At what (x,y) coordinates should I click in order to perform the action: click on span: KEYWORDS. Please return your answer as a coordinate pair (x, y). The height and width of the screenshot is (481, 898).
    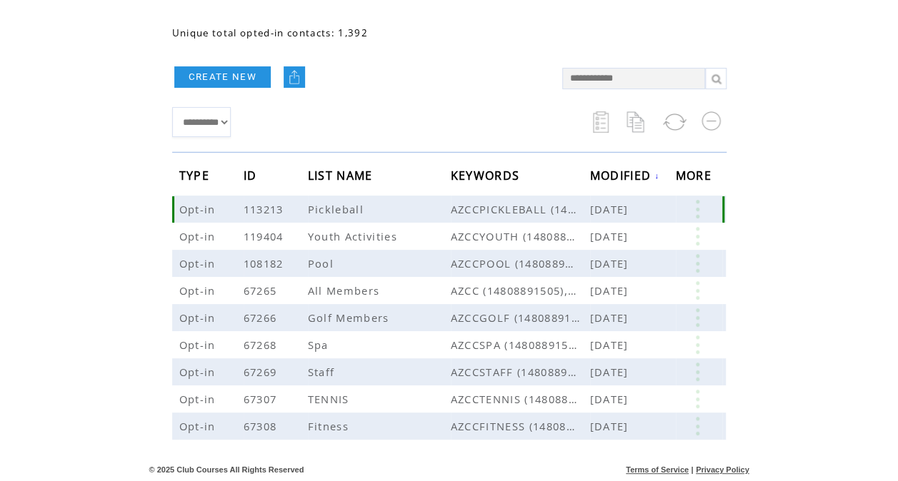
    Looking at the image, I should click on (487, 177).